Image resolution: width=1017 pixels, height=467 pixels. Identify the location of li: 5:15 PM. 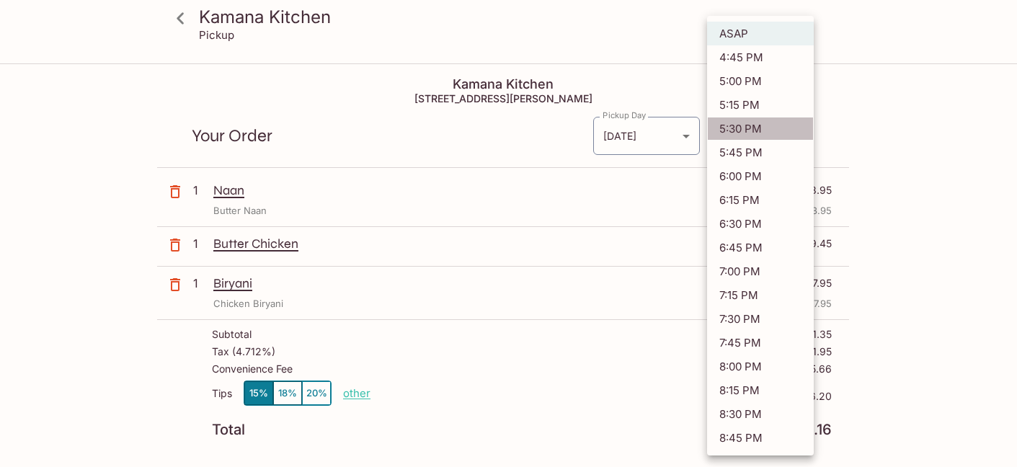
(760, 105).